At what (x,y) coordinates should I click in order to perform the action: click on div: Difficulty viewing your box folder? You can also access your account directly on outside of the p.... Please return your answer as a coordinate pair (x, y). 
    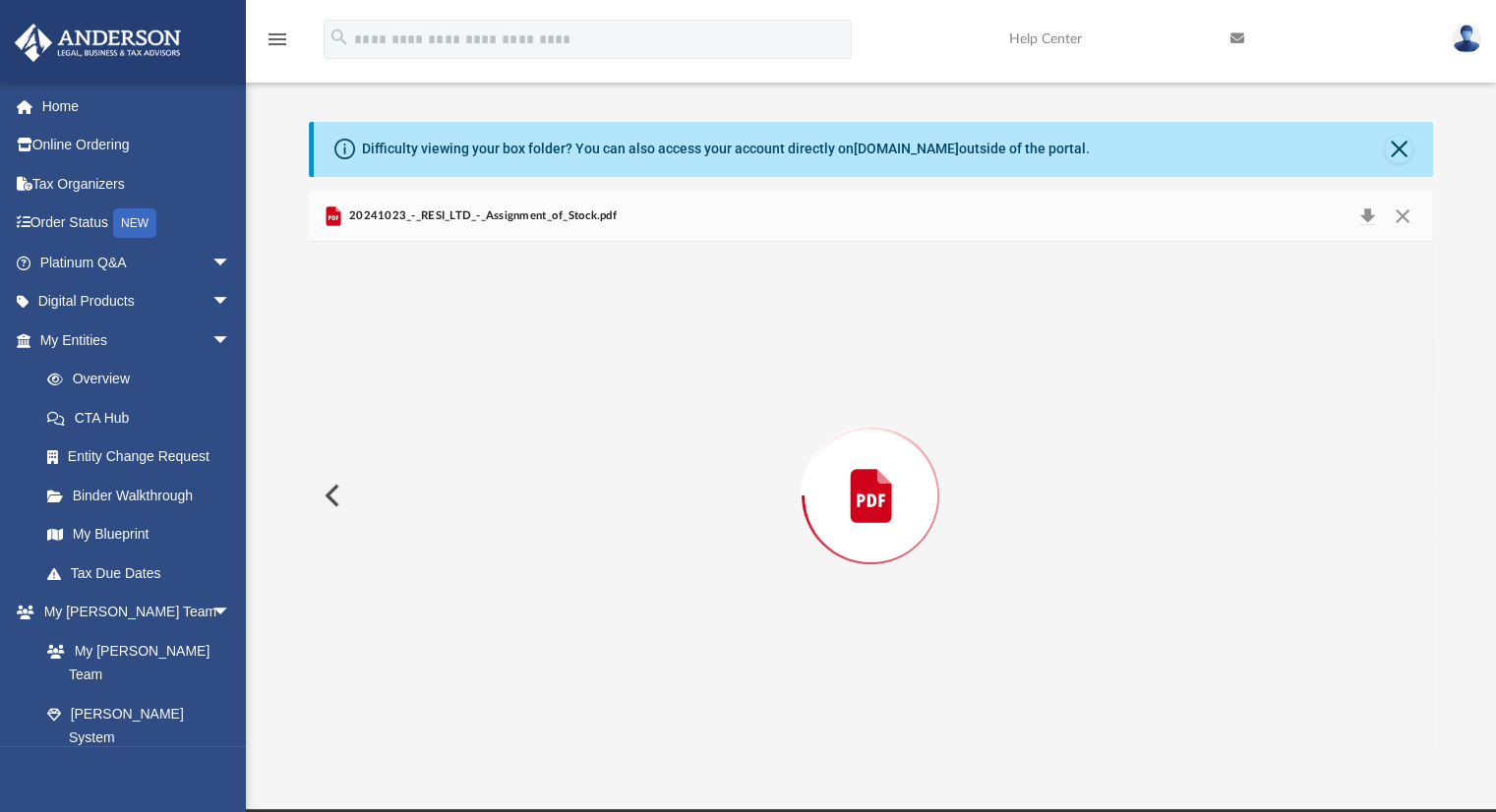
    Looking at the image, I should click on (726, 148).